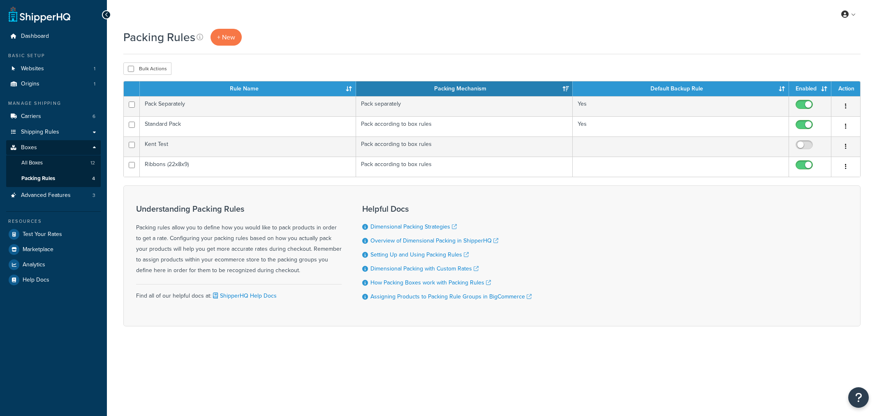  What do you see at coordinates (53, 195) in the screenshot?
I see `li: Advanced Features` at bounding box center [53, 195].